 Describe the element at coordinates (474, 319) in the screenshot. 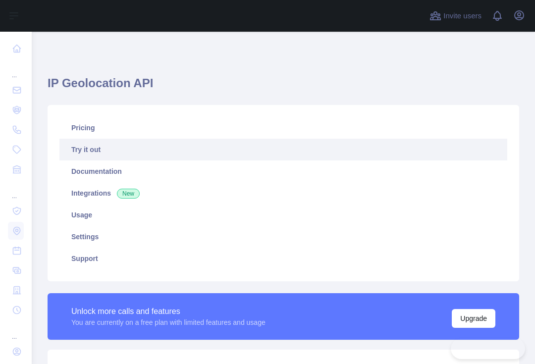

I see `button: Upgrade` at that location.